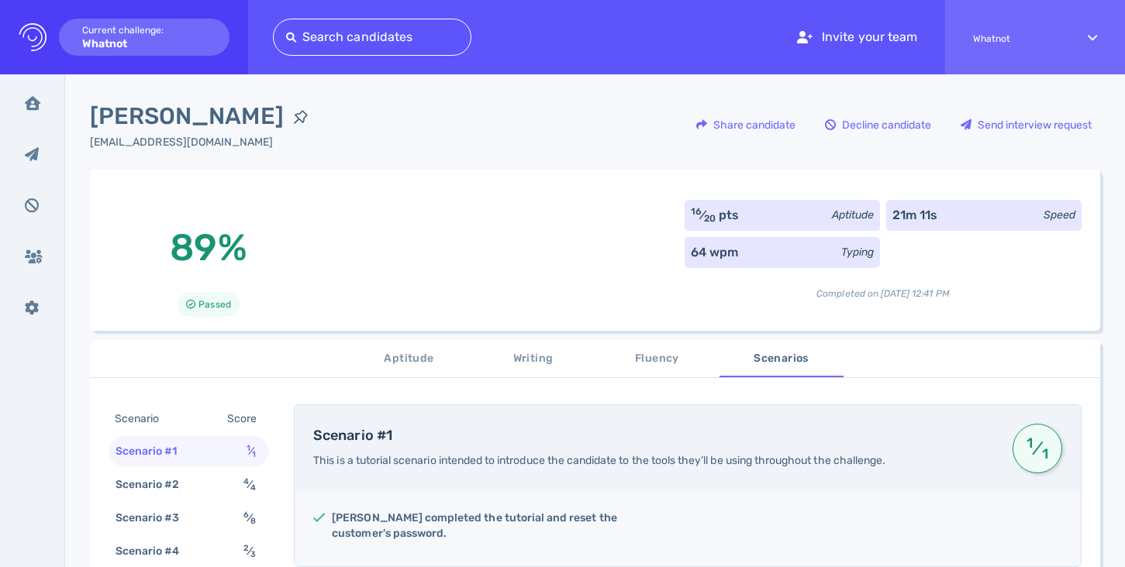 This screenshot has height=567, width=1125. Describe the element at coordinates (715, 216) in the screenshot. I see `div: ⁄ pts` at that location.